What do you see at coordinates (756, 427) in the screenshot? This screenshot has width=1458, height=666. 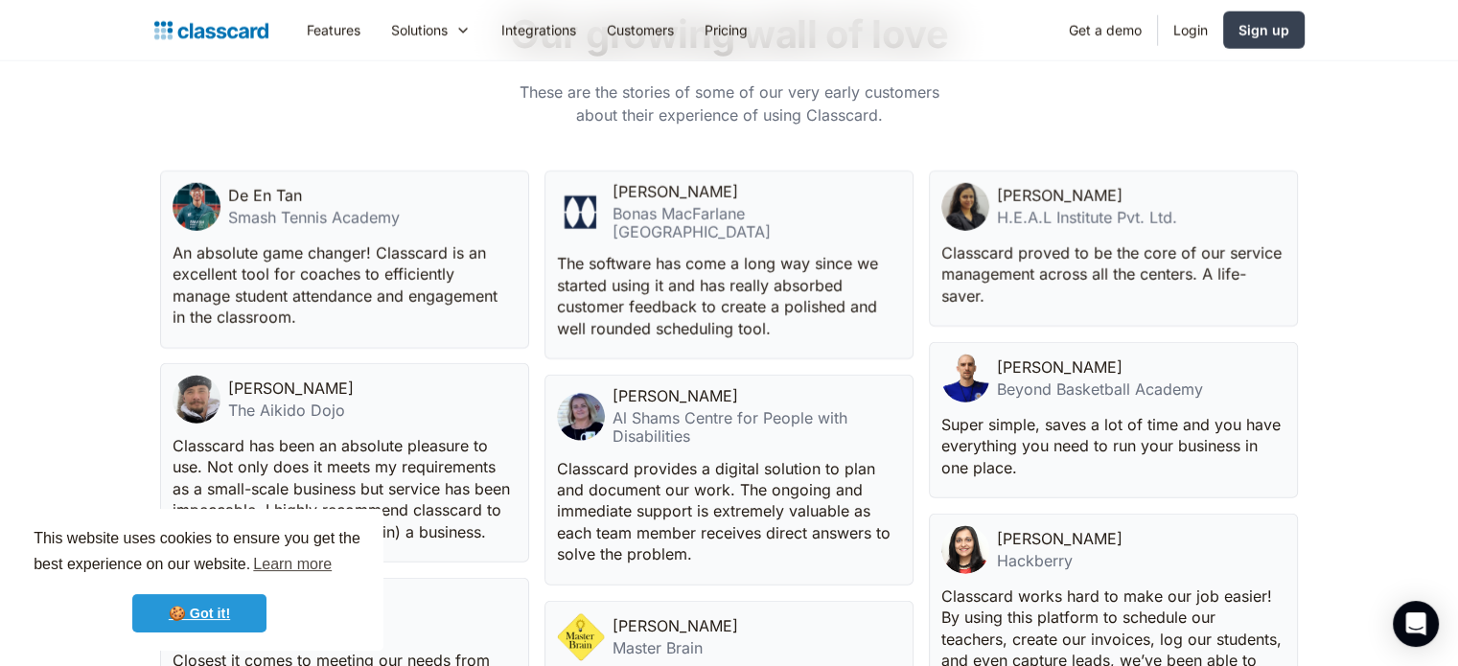 I see `div: Al Shams Centre for People with Disabilities` at bounding box center [756, 427].